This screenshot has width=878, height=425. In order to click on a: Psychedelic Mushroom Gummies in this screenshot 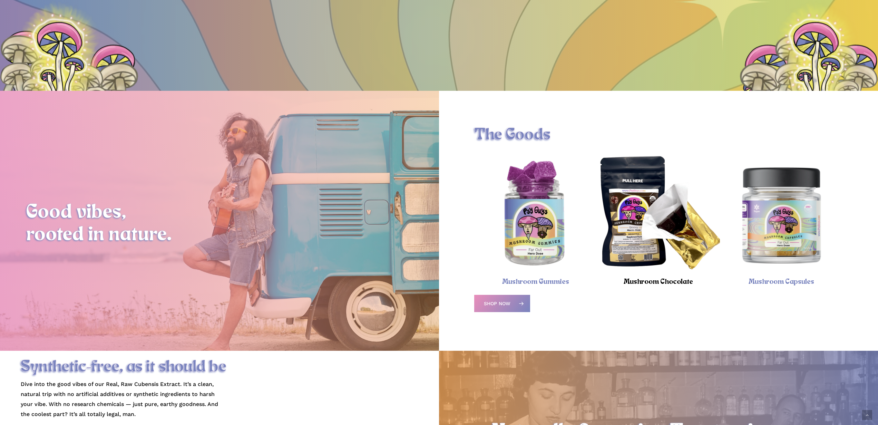, I will do `click(536, 215)`.